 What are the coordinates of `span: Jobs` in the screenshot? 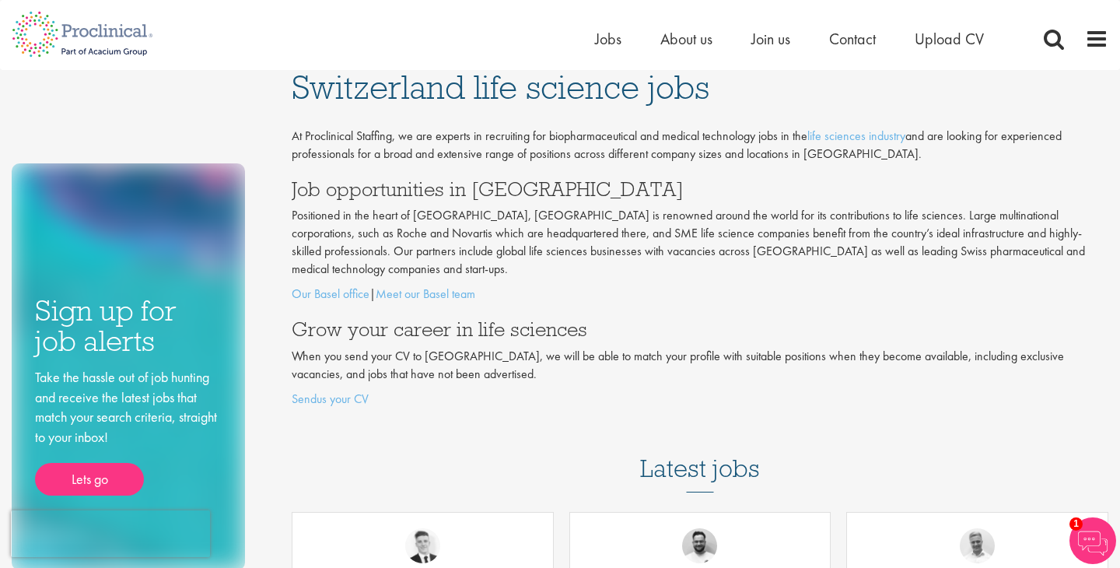 It's located at (608, 39).